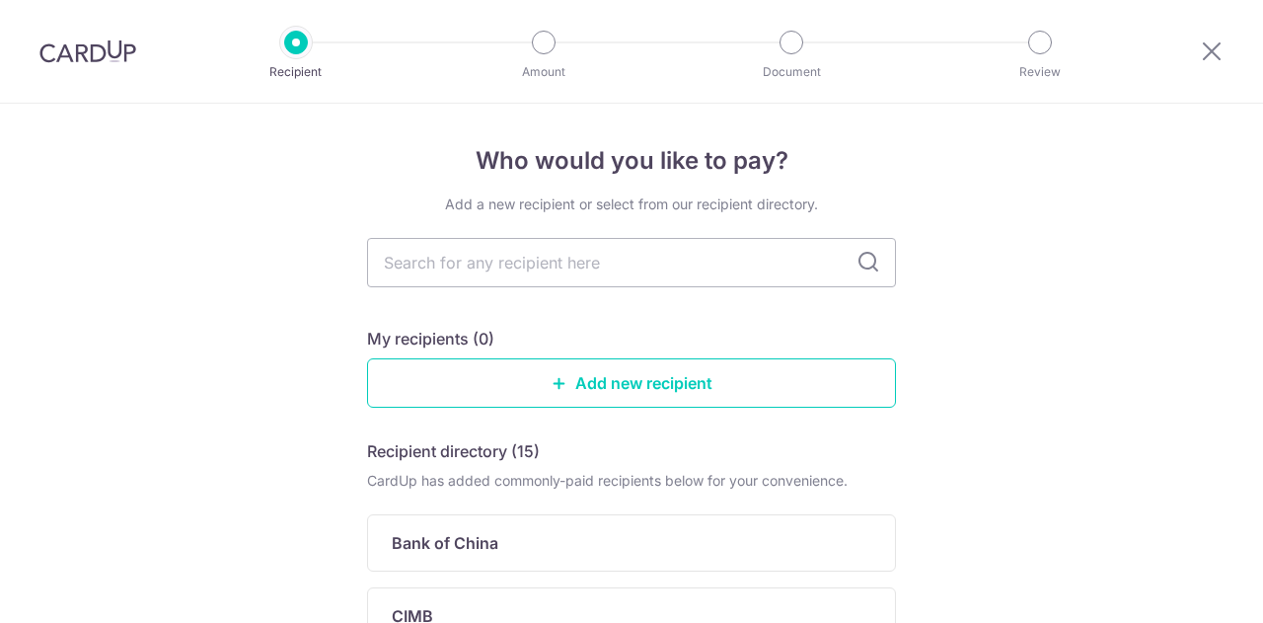 The height and width of the screenshot is (623, 1263). I want to click on p: Document, so click(792, 72).